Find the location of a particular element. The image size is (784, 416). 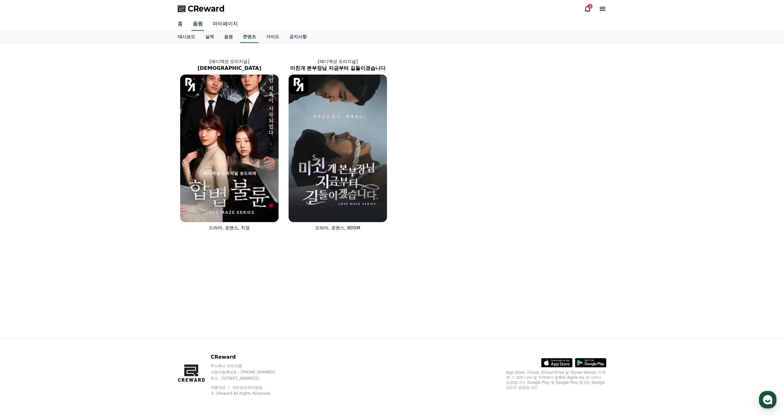

a: 가이드 is located at coordinates (273, 37).